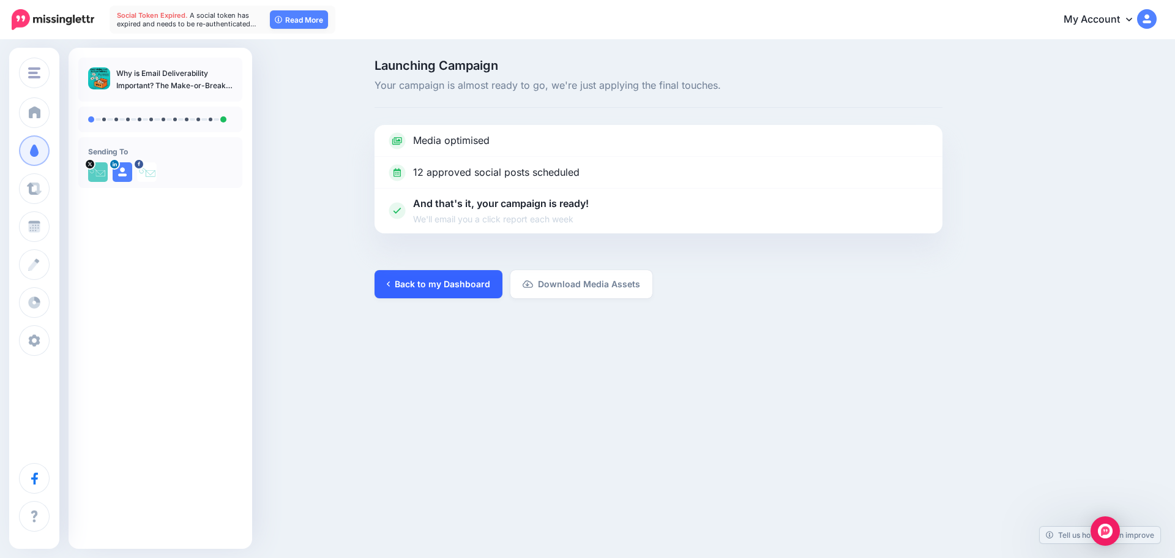 Image resolution: width=1175 pixels, height=558 pixels. I want to click on a: Back to my Dashboard, so click(438, 284).